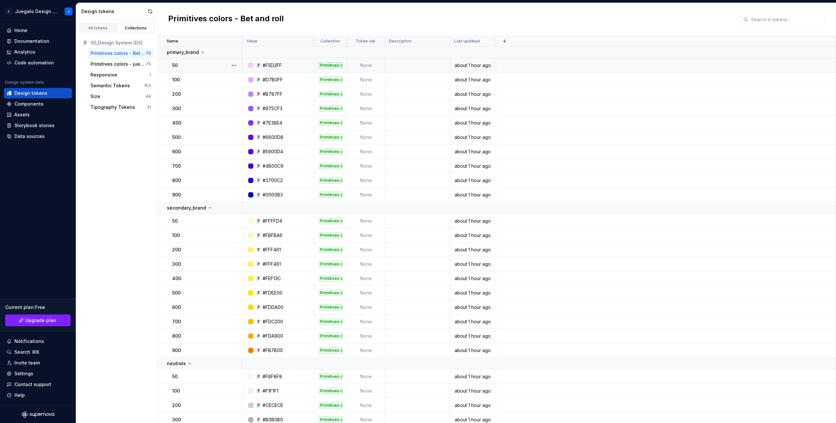 This screenshot has height=423, width=836. I want to click on a: Settings, so click(38, 373).